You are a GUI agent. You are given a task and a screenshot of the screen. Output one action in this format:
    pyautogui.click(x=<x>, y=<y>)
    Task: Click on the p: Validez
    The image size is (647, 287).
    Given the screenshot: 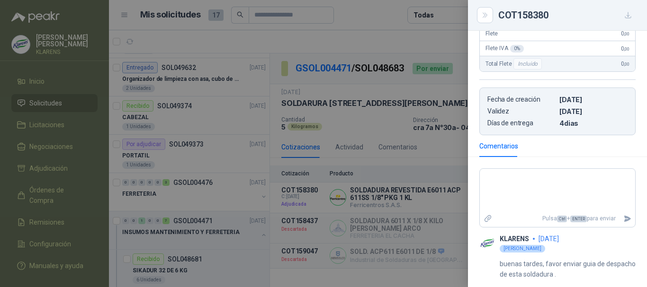 What is the action you would take?
    pyautogui.click(x=521, y=111)
    